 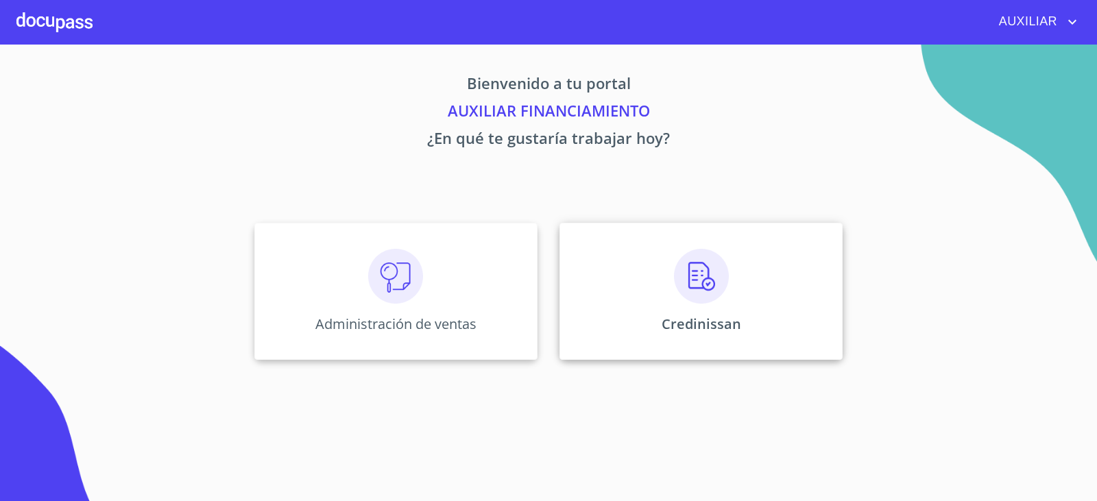 I want to click on p: Bienvenido a tu portal, so click(x=549, y=86).